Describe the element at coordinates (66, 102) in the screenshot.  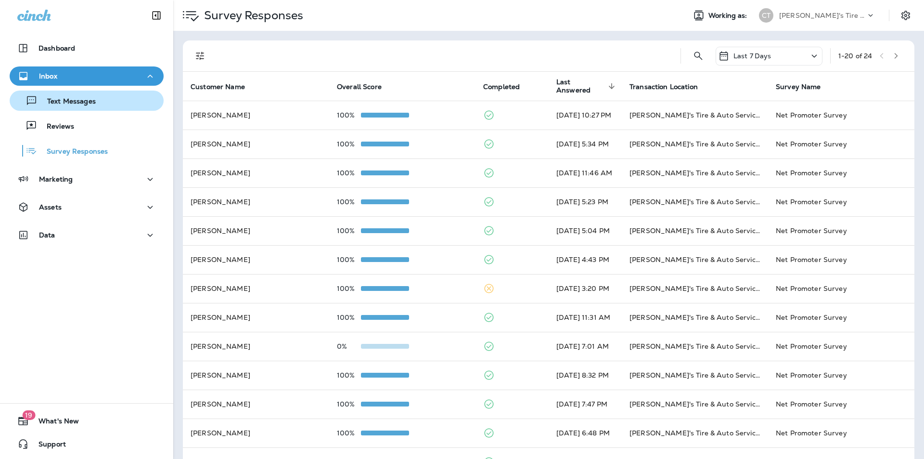
I see `p: Text Messages` at that location.